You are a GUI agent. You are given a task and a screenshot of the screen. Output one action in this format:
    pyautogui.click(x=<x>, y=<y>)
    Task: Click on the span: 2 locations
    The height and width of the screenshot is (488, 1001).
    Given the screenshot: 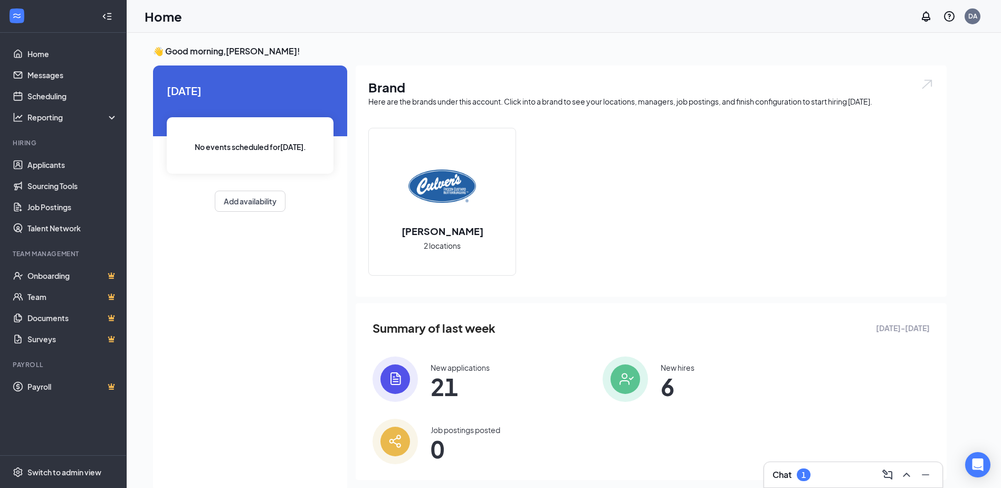 What is the action you would take?
    pyautogui.click(x=442, y=245)
    